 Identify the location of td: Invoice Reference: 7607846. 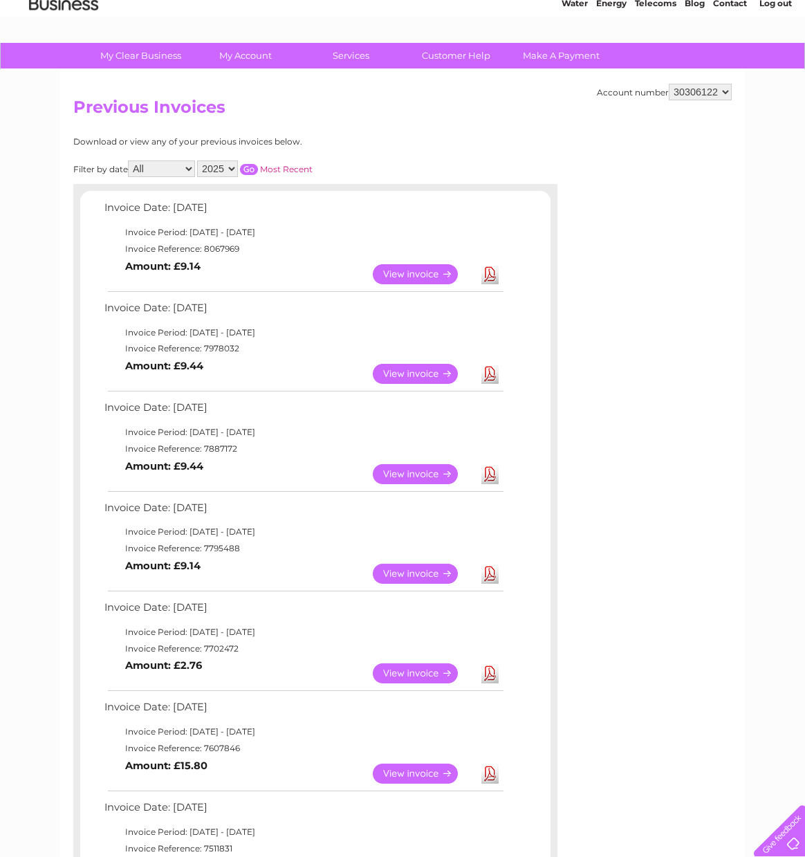
(303, 749).